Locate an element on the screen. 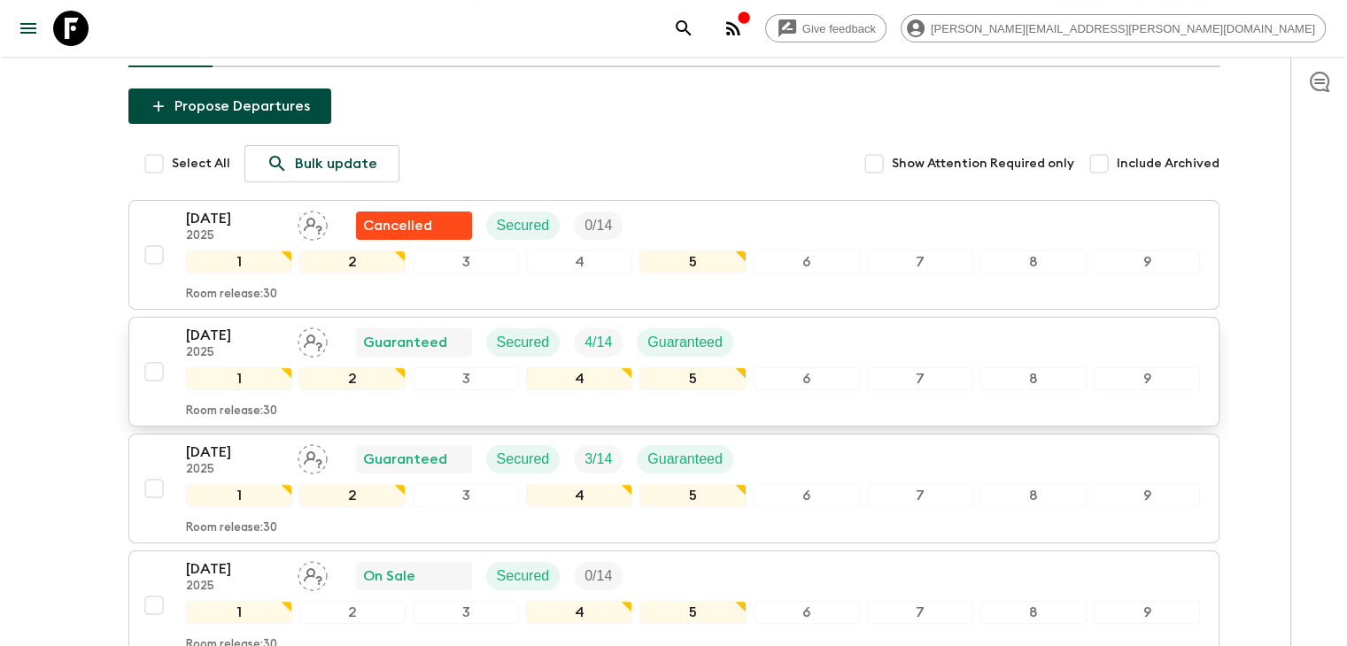 The height and width of the screenshot is (646, 1347). p: Bulk update is located at coordinates (336, 164).